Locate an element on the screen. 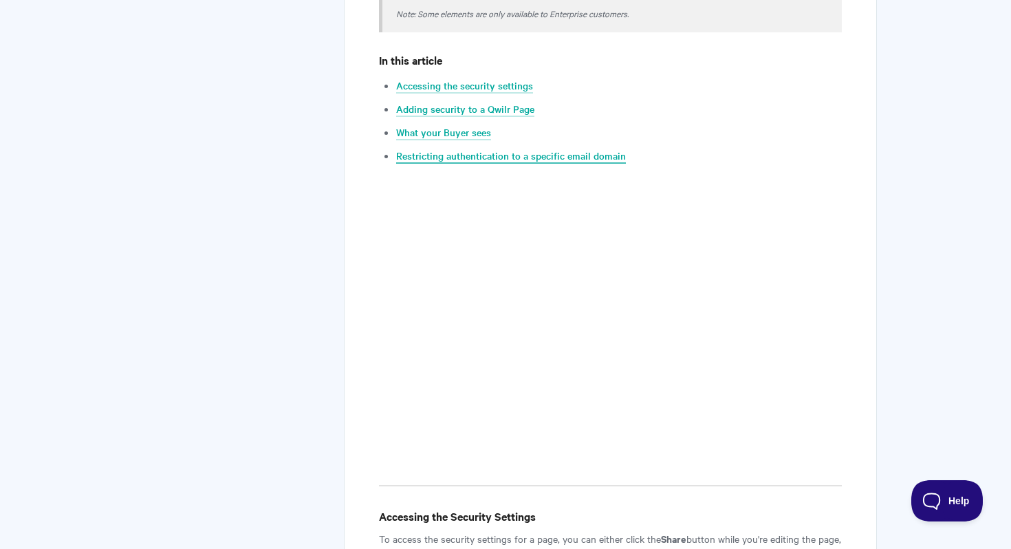  a: Restricting authentication to a specific email domain is located at coordinates (511, 156).